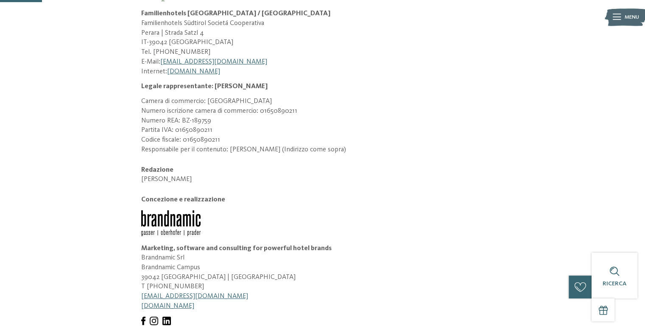 The image size is (645, 329). Describe the element at coordinates (323, 140) in the screenshot. I see `p: Codice fiscale: 01650890211` at that location.